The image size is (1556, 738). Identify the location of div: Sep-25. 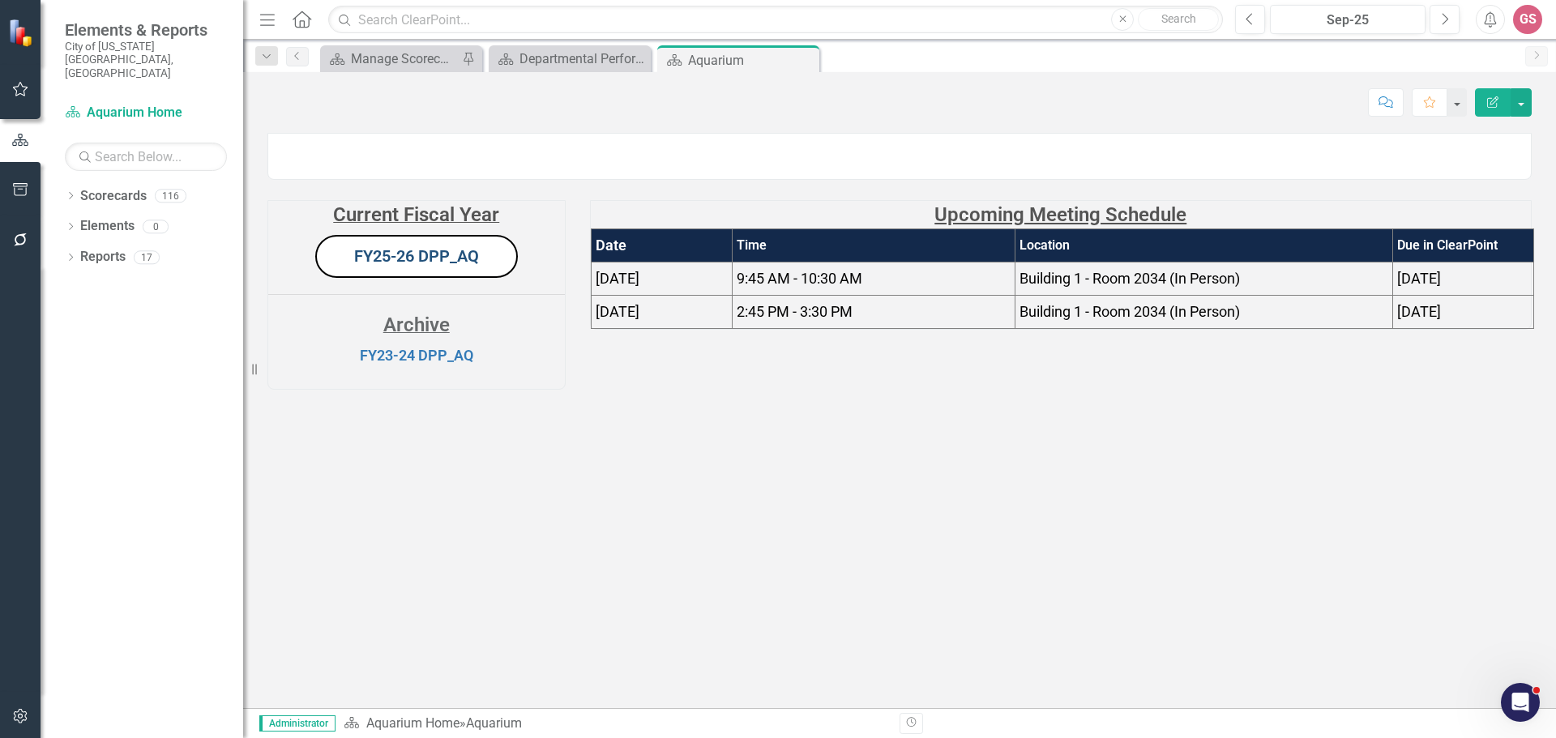
(1348, 20).